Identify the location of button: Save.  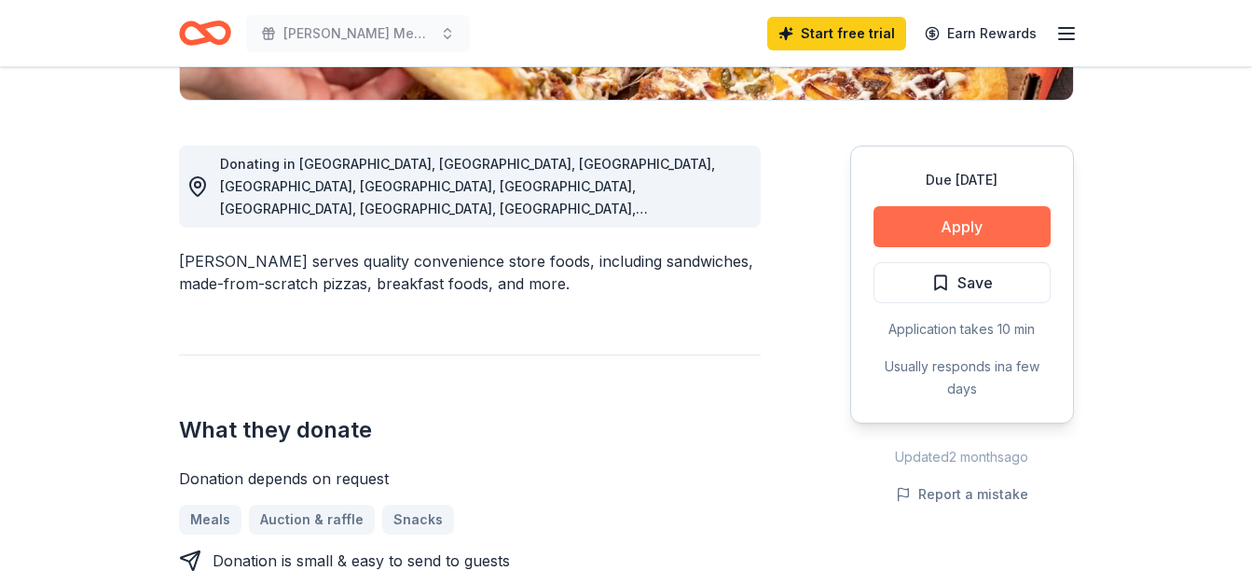
(962, 282).